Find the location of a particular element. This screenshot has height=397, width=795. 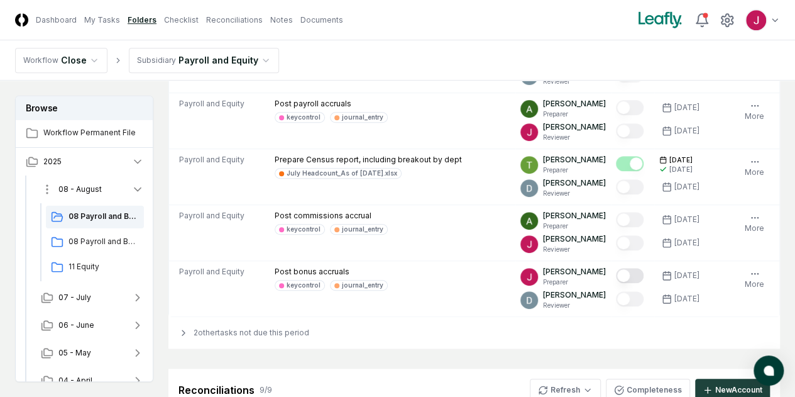

div: Workflow is located at coordinates (41, 60).